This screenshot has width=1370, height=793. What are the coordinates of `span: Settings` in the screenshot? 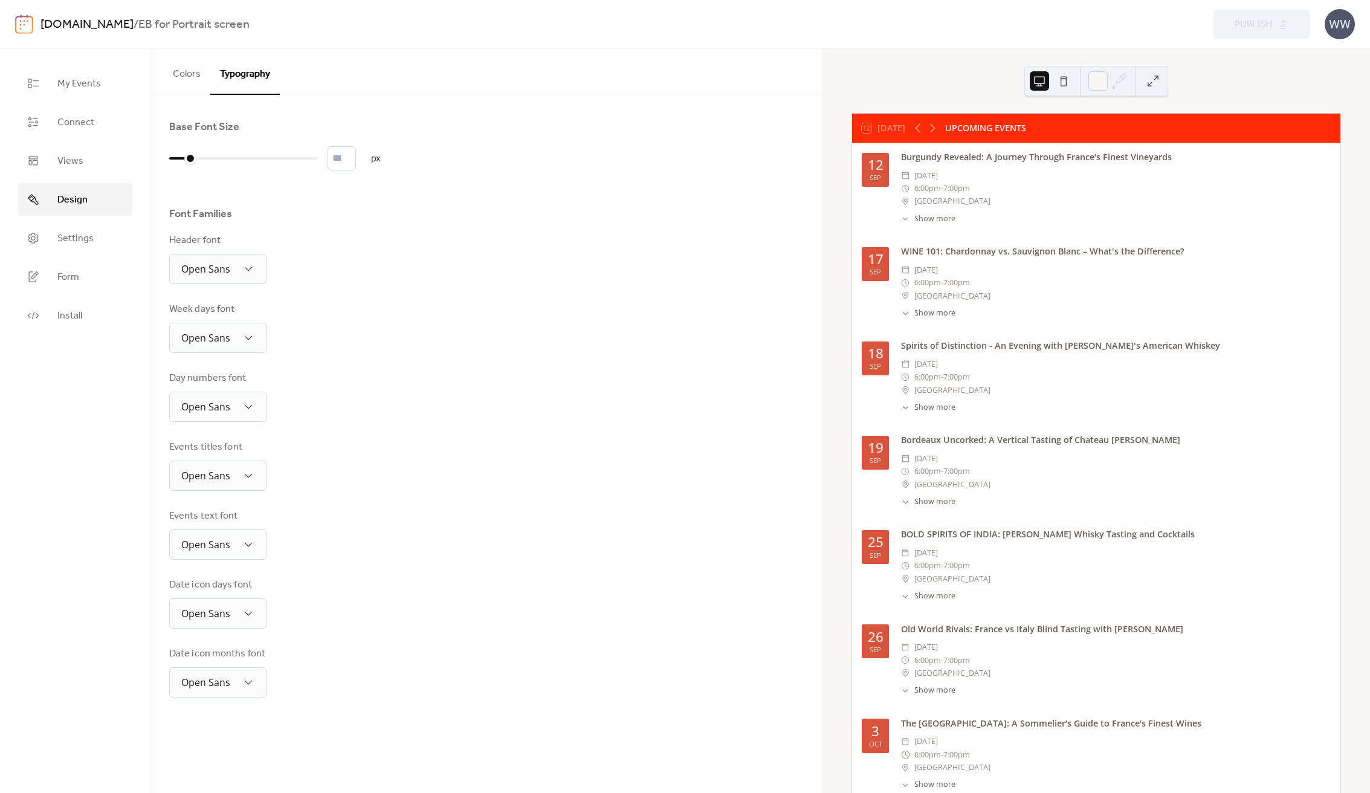 It's located at (76, 239).